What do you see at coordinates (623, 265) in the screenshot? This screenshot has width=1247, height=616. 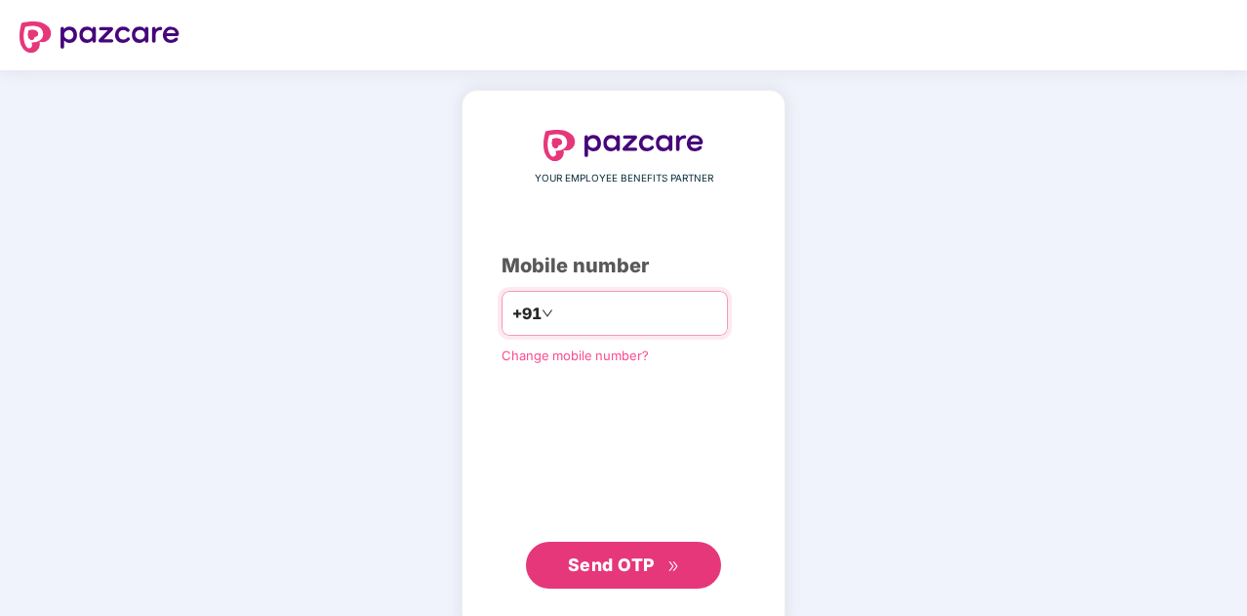 I see `div: Mobile number` at bounding box center [623, 265].